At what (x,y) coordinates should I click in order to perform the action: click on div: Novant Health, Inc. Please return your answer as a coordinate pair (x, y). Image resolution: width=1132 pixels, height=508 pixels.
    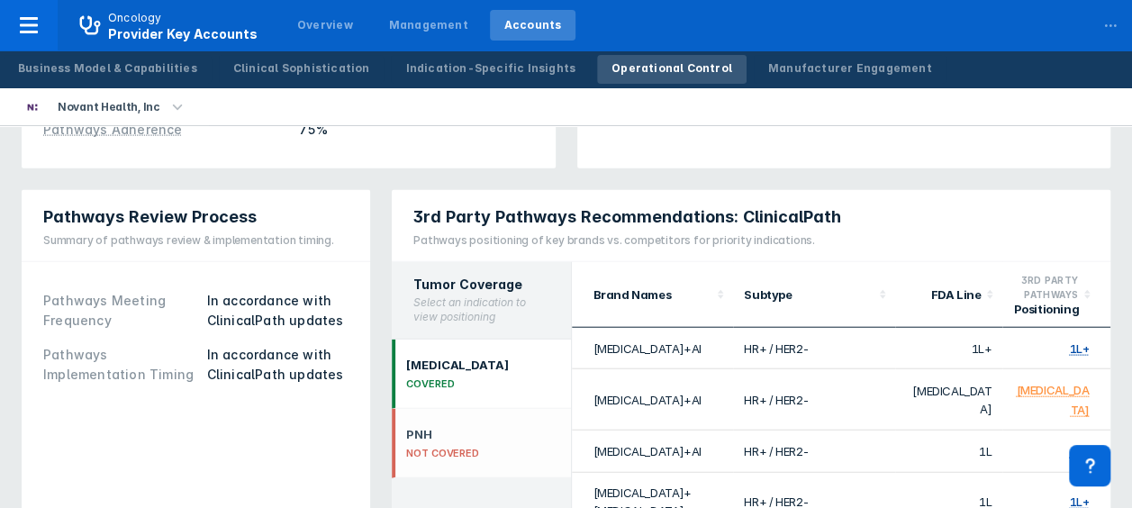
    Looking at the image, I should click on (109, 107).